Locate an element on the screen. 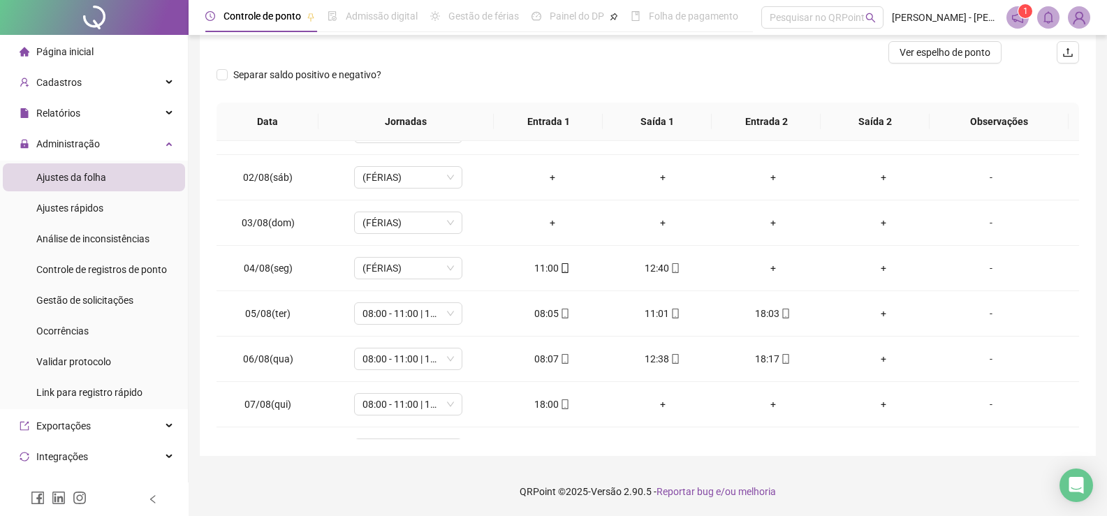  span: book is located at coordinates (636, 16).